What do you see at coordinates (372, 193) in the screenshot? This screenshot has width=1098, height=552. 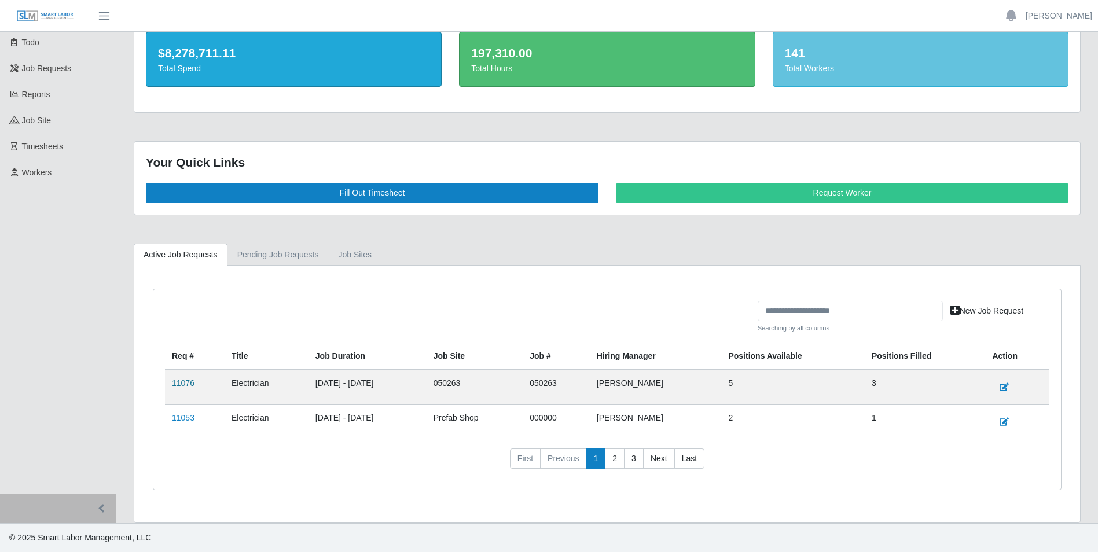 I see `a: Fill Out Timesheet` at bounding box center [372, 193].